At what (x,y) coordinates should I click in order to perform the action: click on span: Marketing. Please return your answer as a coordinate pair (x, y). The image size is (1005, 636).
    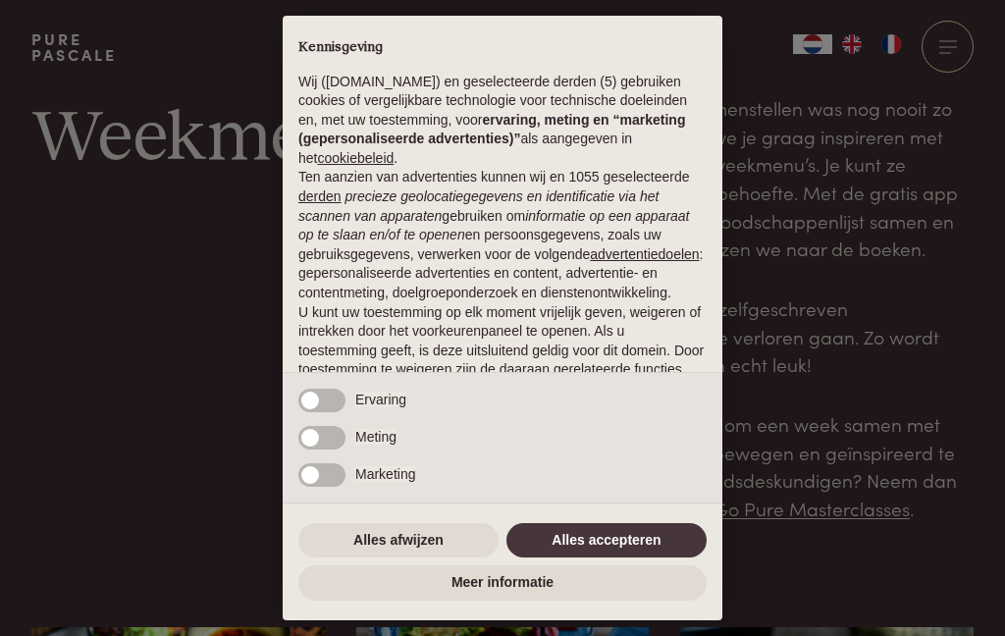
    Looking at the image, I should click on (385, 474).